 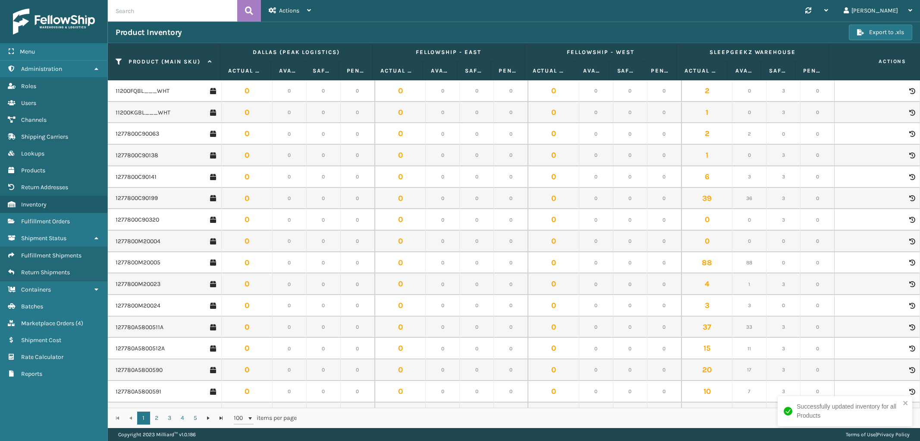 I want to click on td: 88, so click(x=749, y=263).